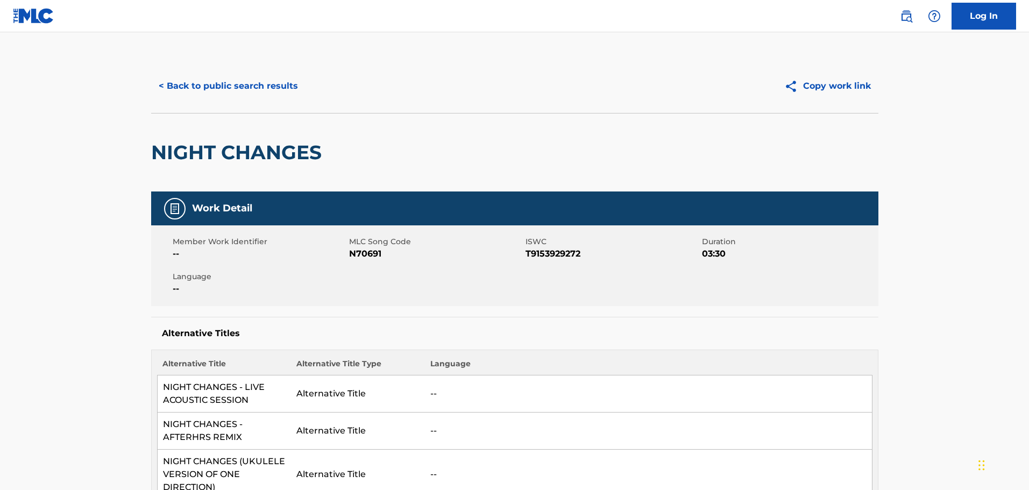 This screenshot has width=1029, height=490. I want to click on span: MLC Song Code, so click(436, 242).